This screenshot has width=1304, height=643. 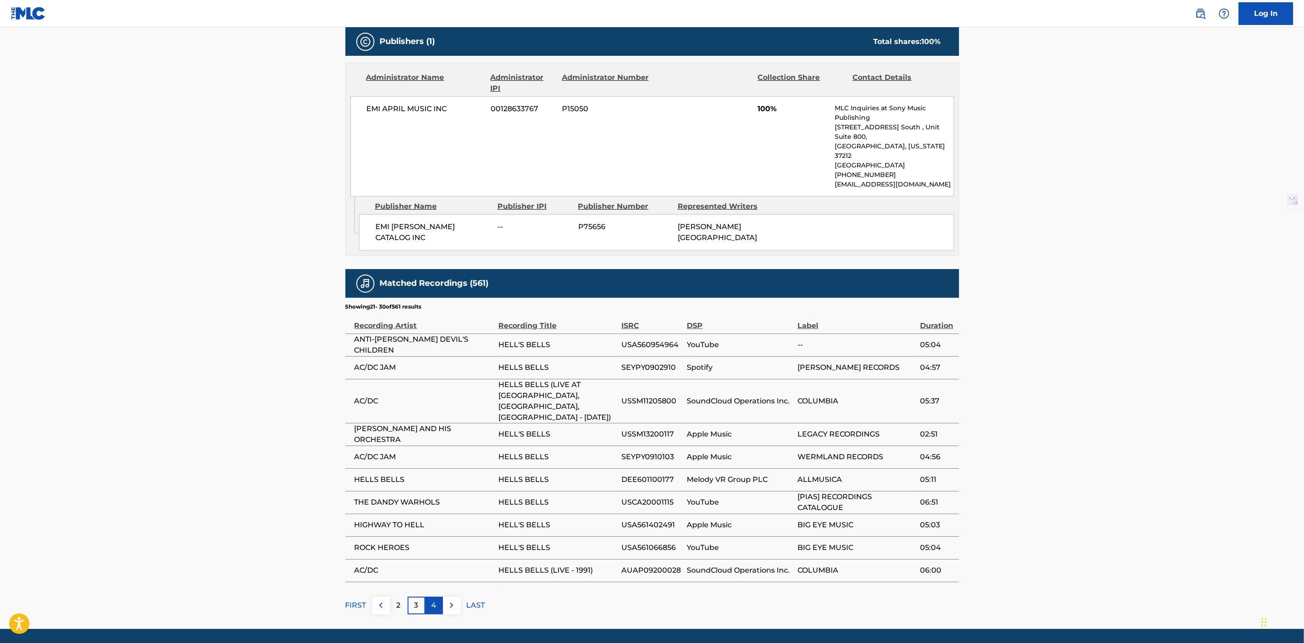 I want to click on span: HIGHWAY TO HELL, so click(x=424, y=525).